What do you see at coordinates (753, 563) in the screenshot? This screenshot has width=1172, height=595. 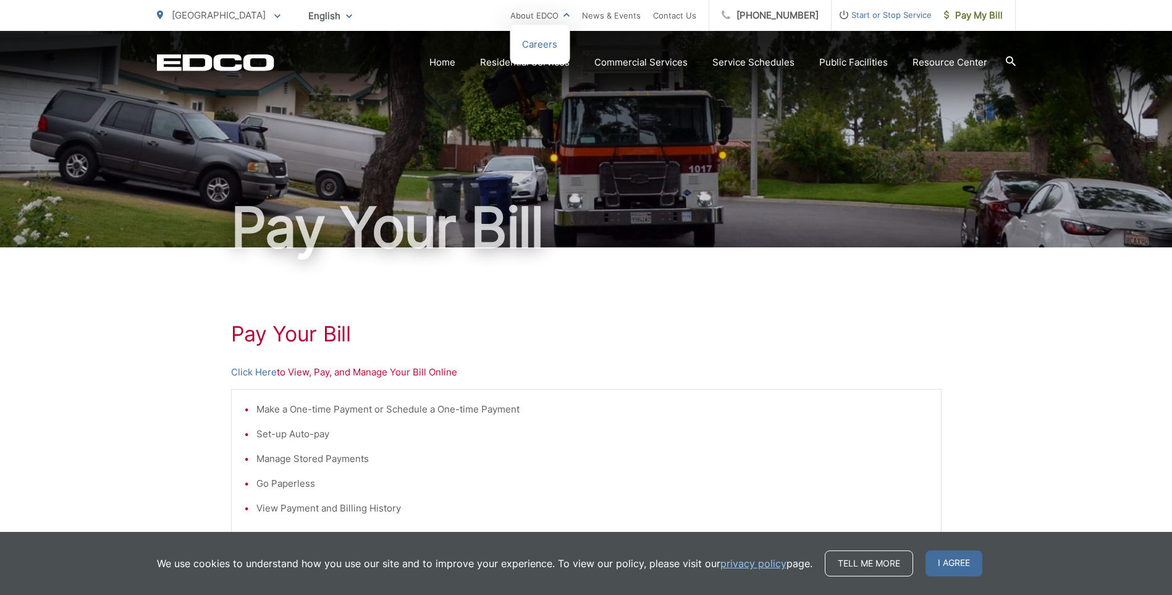 I see `a: privacy policy` at bounding box center [753, 563].